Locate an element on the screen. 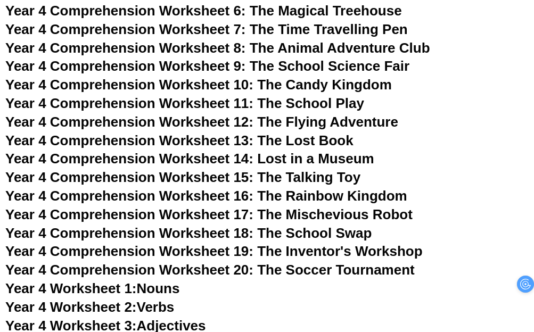  a: Year 4 Comprehension Worksheet 19: The Inventor's Workshop is located at coordinates (214, 251).